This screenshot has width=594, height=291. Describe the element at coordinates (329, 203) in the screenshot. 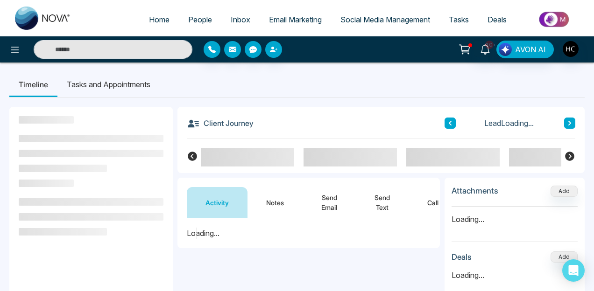

I see `button: Send Email` at that location.